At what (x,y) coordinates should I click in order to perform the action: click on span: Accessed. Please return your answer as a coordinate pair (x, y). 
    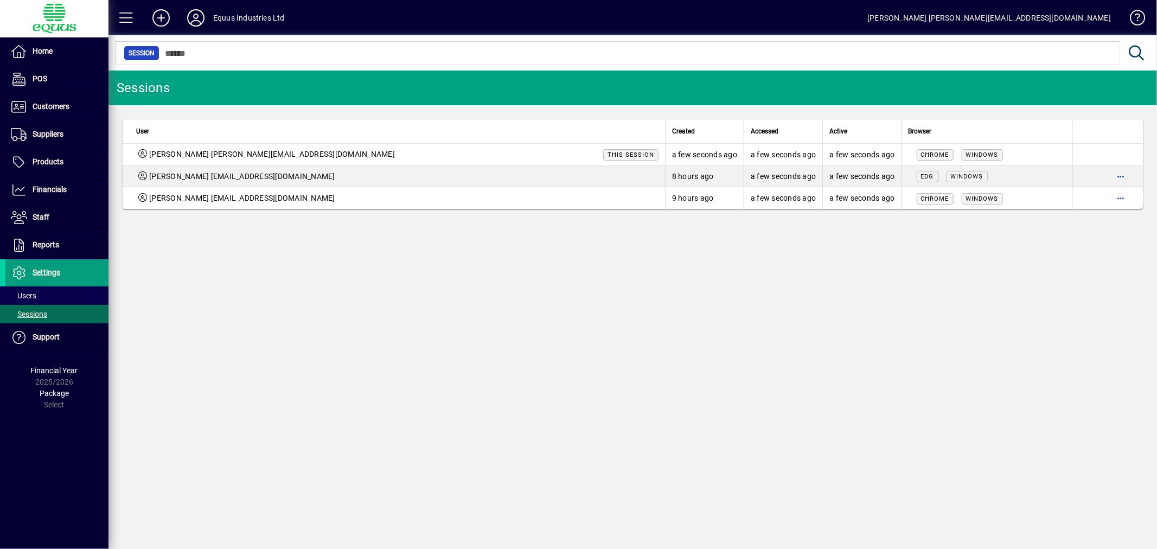
    Looking at the image, I should click on (764, 131).